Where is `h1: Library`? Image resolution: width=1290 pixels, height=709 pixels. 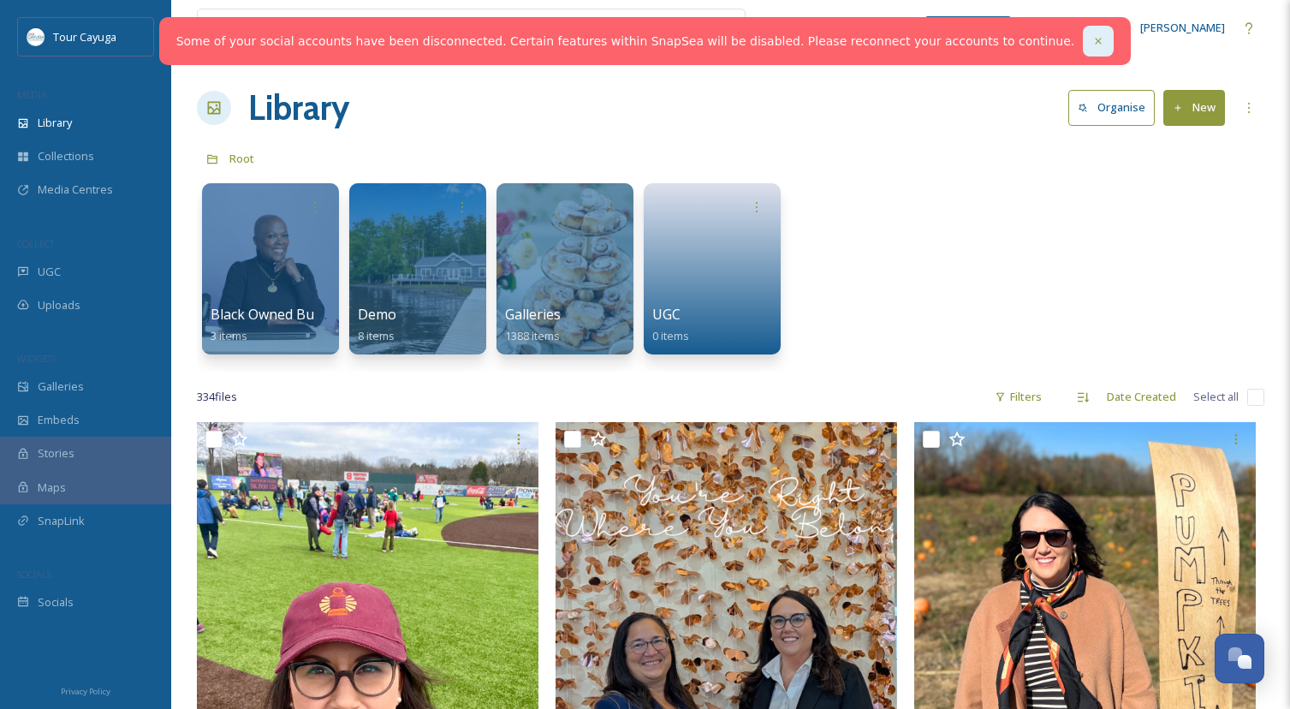
h1: Library is located at coordinates (299, 108).